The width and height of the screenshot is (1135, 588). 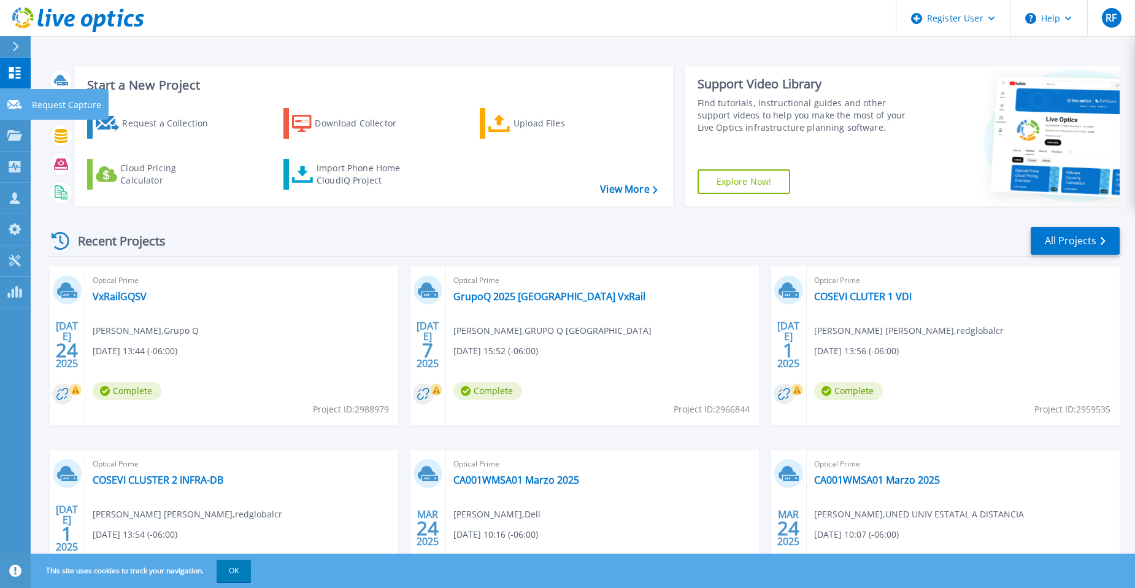 I want to click on span: Project ID: 2959535, so click(x=1072, y=409).